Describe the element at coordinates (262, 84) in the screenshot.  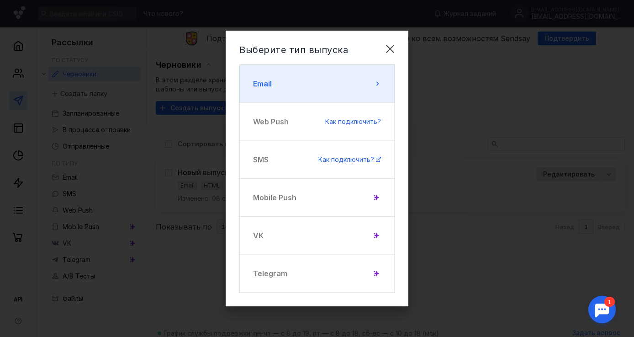
I see `span: Email` at that location.